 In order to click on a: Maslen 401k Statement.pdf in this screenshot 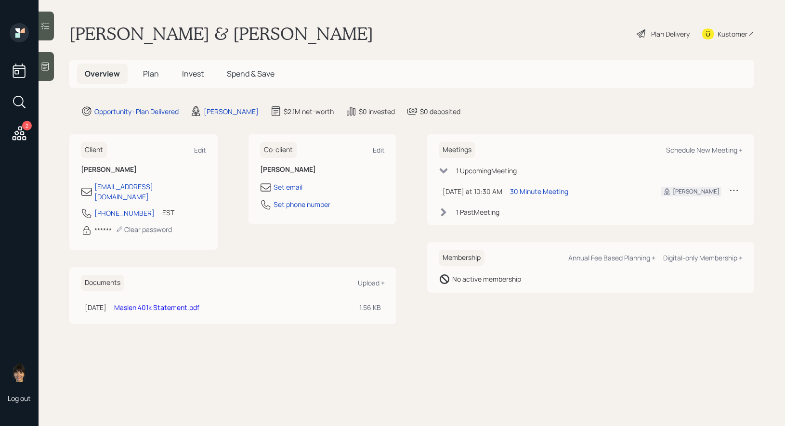, I will do `click(157, 307)`.